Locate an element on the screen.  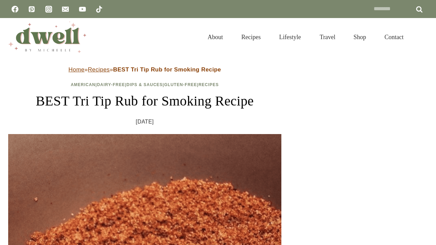
a: DWELL by michelle is located at coordinates (47, 37).